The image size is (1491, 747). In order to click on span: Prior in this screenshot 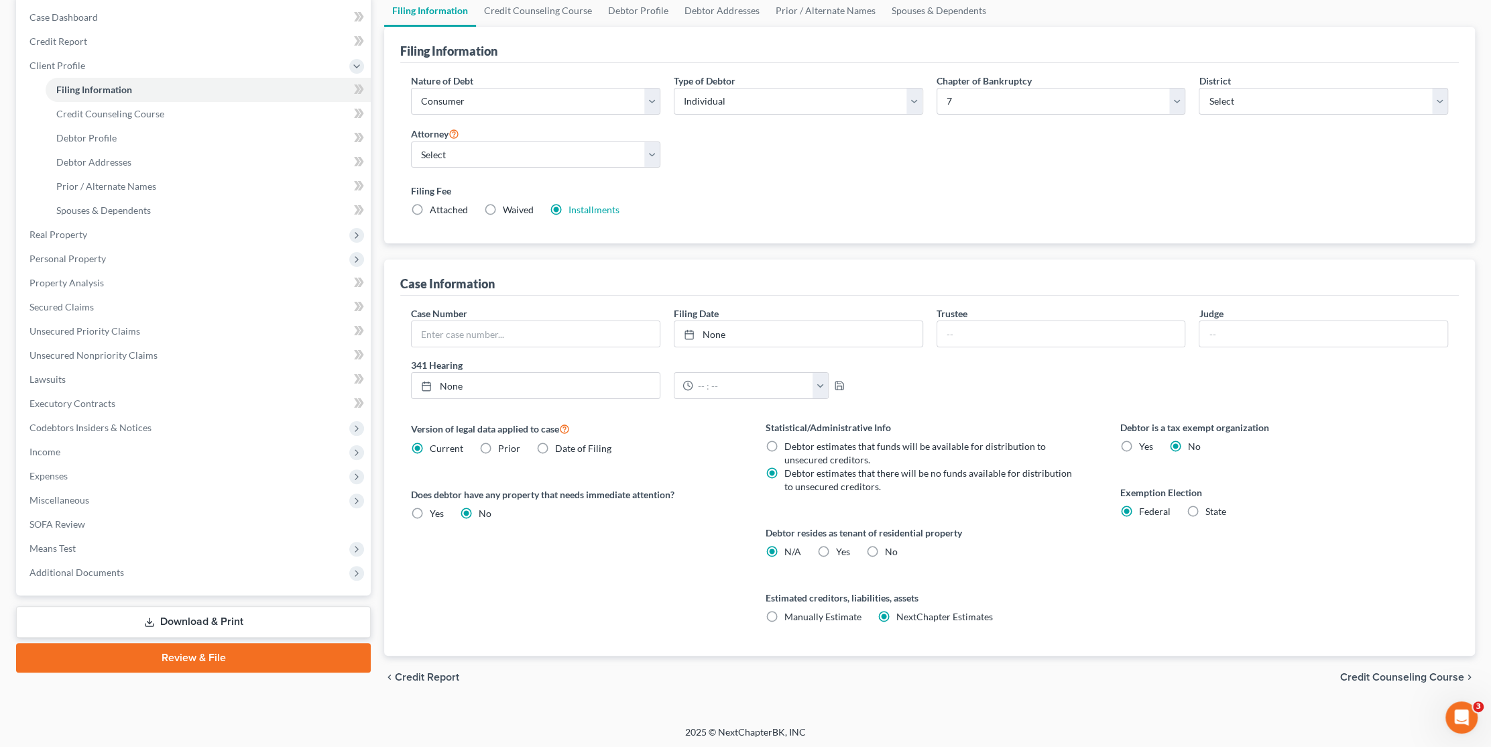, I will do `click(509, 448)`.